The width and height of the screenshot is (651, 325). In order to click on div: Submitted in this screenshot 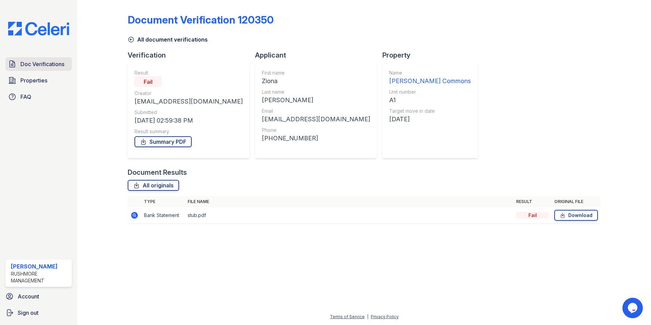, I will do `click(189, 112)`.